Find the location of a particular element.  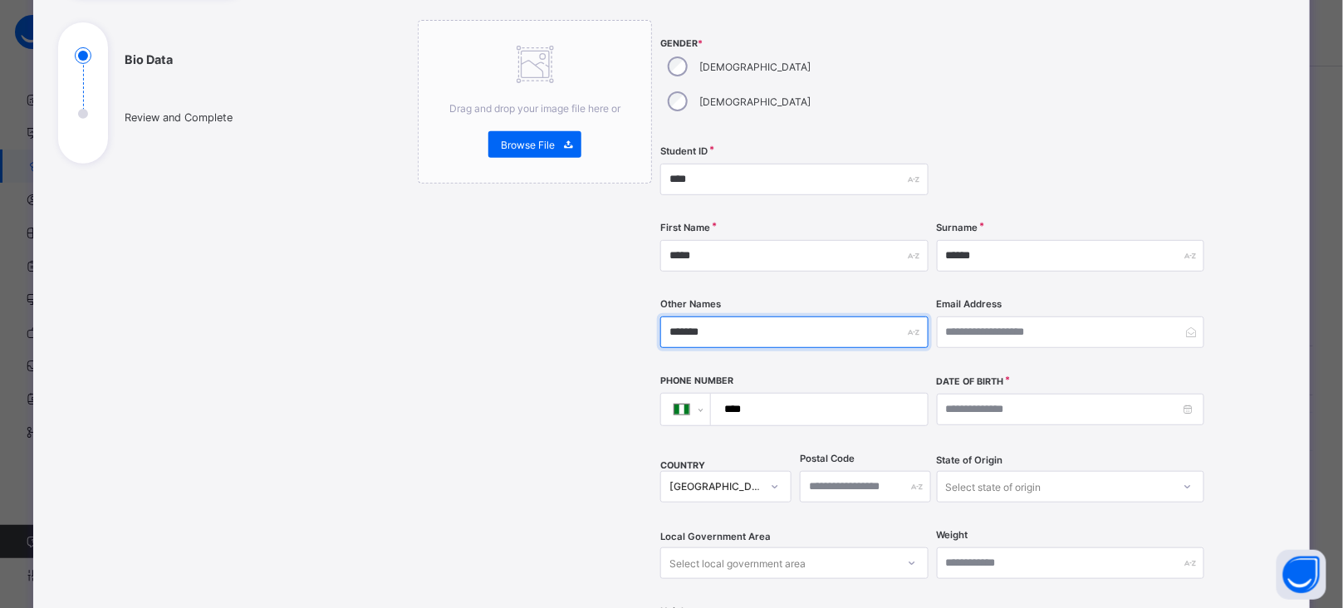

label: Date of Birth is located at coordinates (970, 381).